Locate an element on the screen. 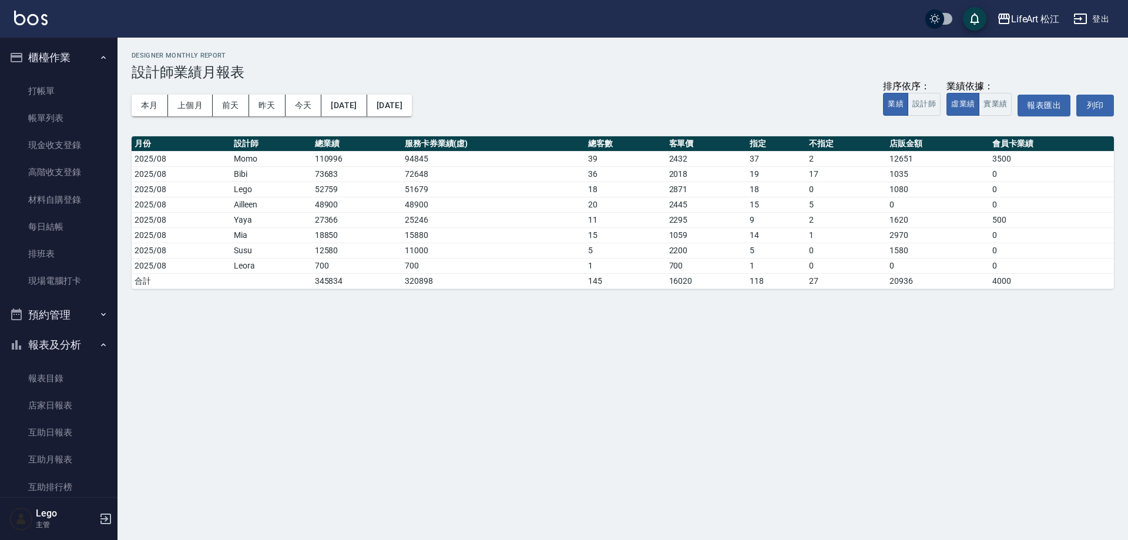  h3: 設計師業績月報表 is located at coordinates (622, 72).